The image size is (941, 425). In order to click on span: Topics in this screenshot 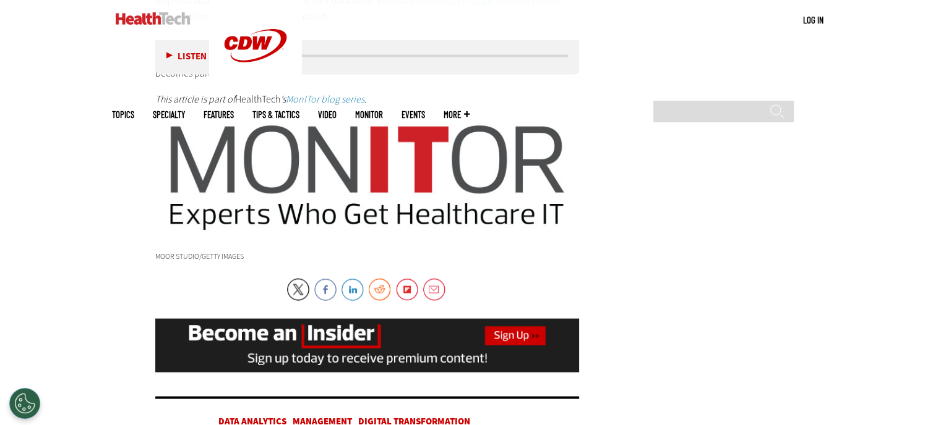, I will do `click(123, 114)`.